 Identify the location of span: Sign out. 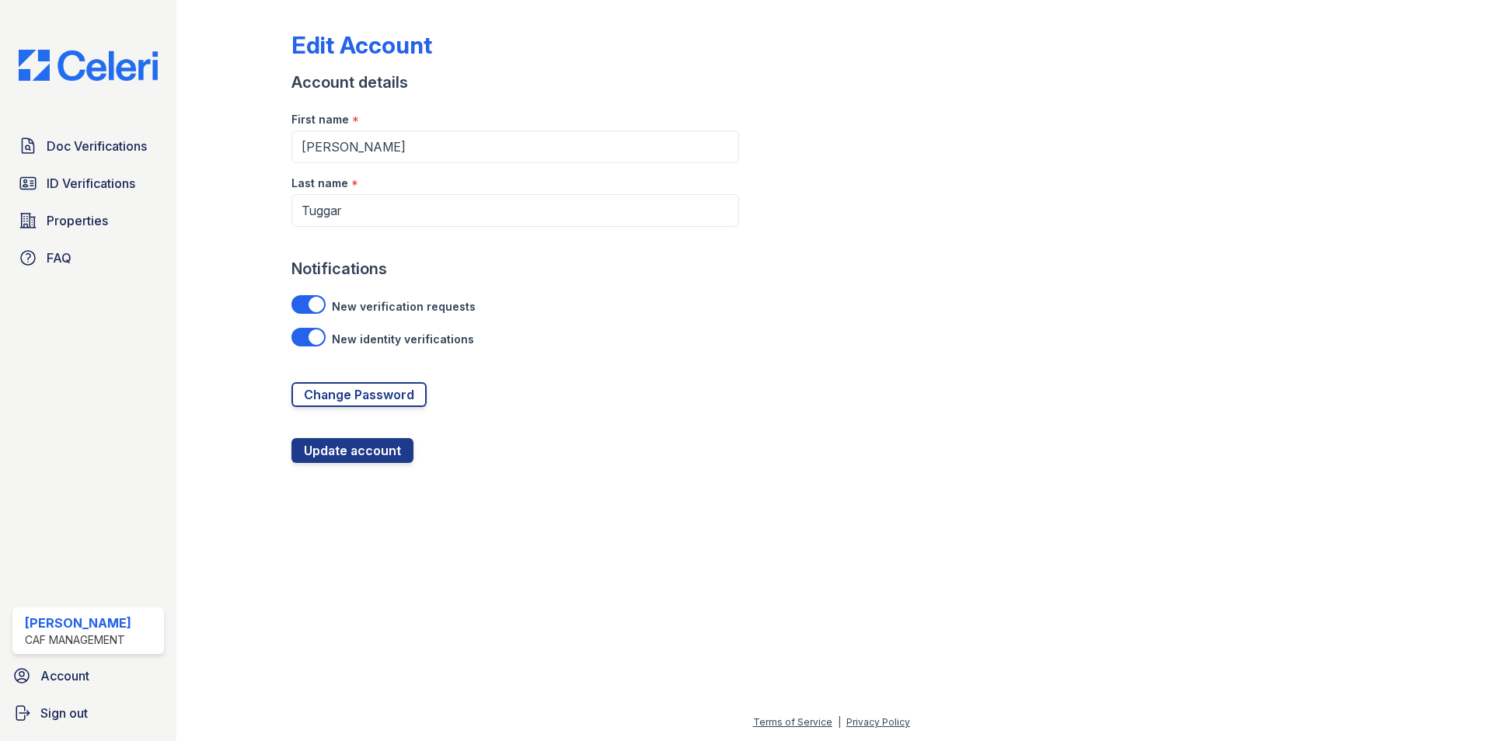
(64, 713).